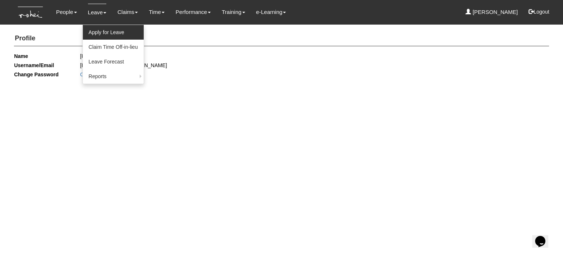 The image size is (563, 255). What do you see at coordinates (113, 76) in the screenshot?
I see `a: Reports` at bounding box center [113, 76].